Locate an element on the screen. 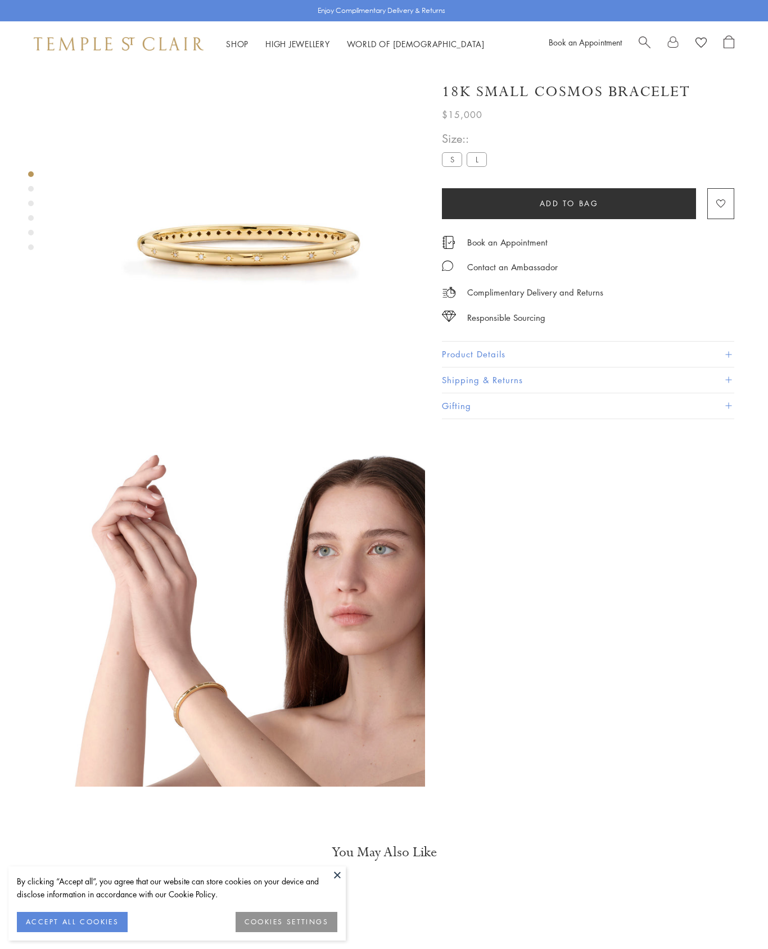 The image size is (768, 949). label: L is located at coordinates (476, 159).